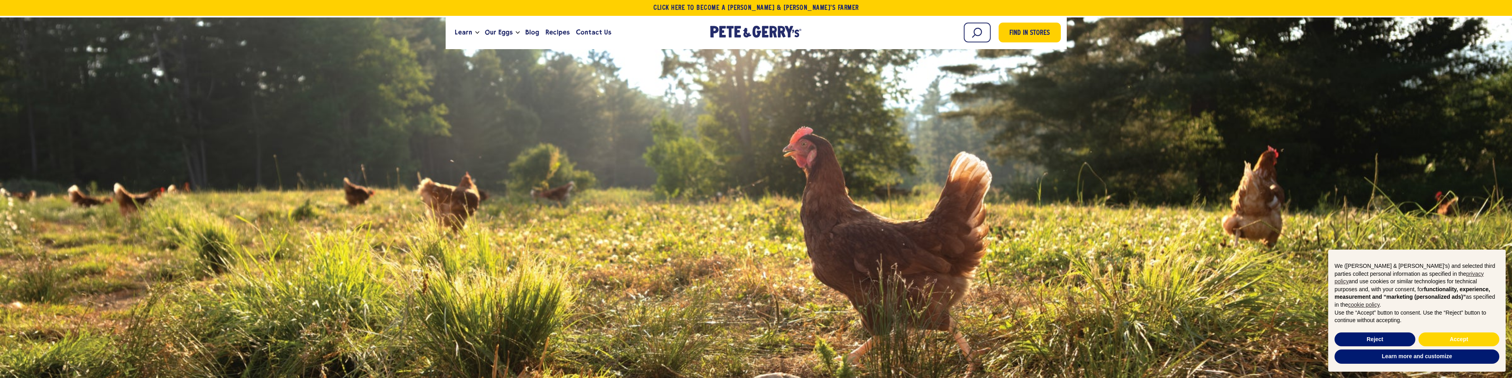 The height and width of the screenshot is (378, 1512). What do you see at coordinates (532, 32) in the screenshot?
I see `a: Blog` at bounding box center [532, 32].